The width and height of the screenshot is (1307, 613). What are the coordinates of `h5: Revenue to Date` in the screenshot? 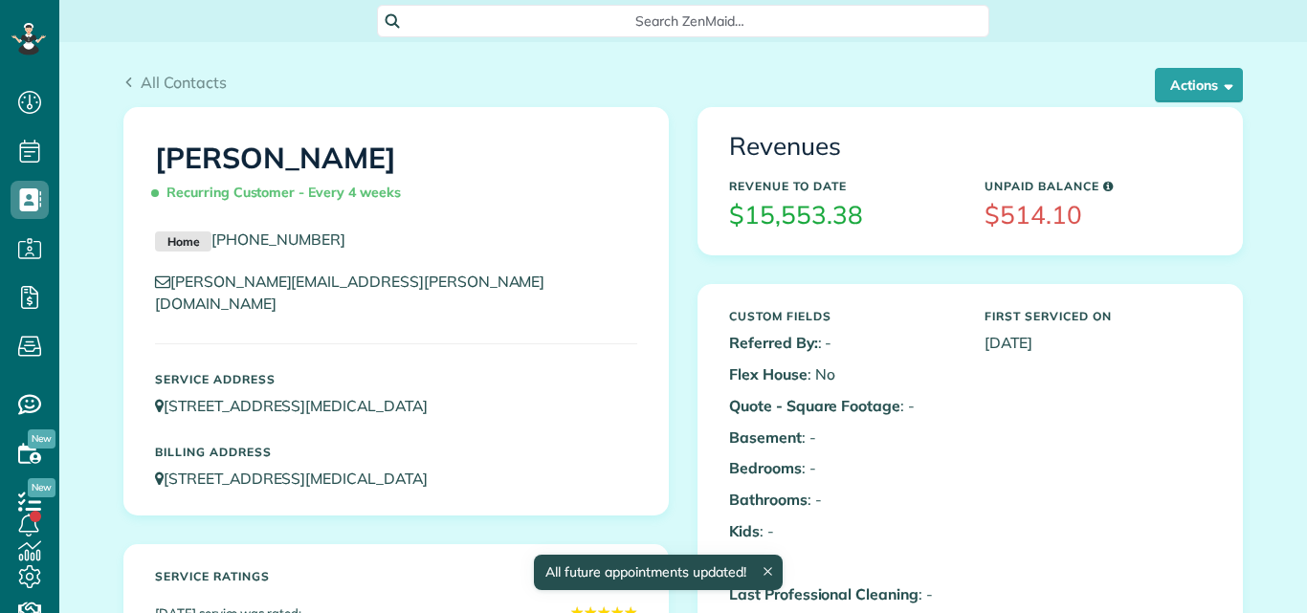 It's located at (842, 186).